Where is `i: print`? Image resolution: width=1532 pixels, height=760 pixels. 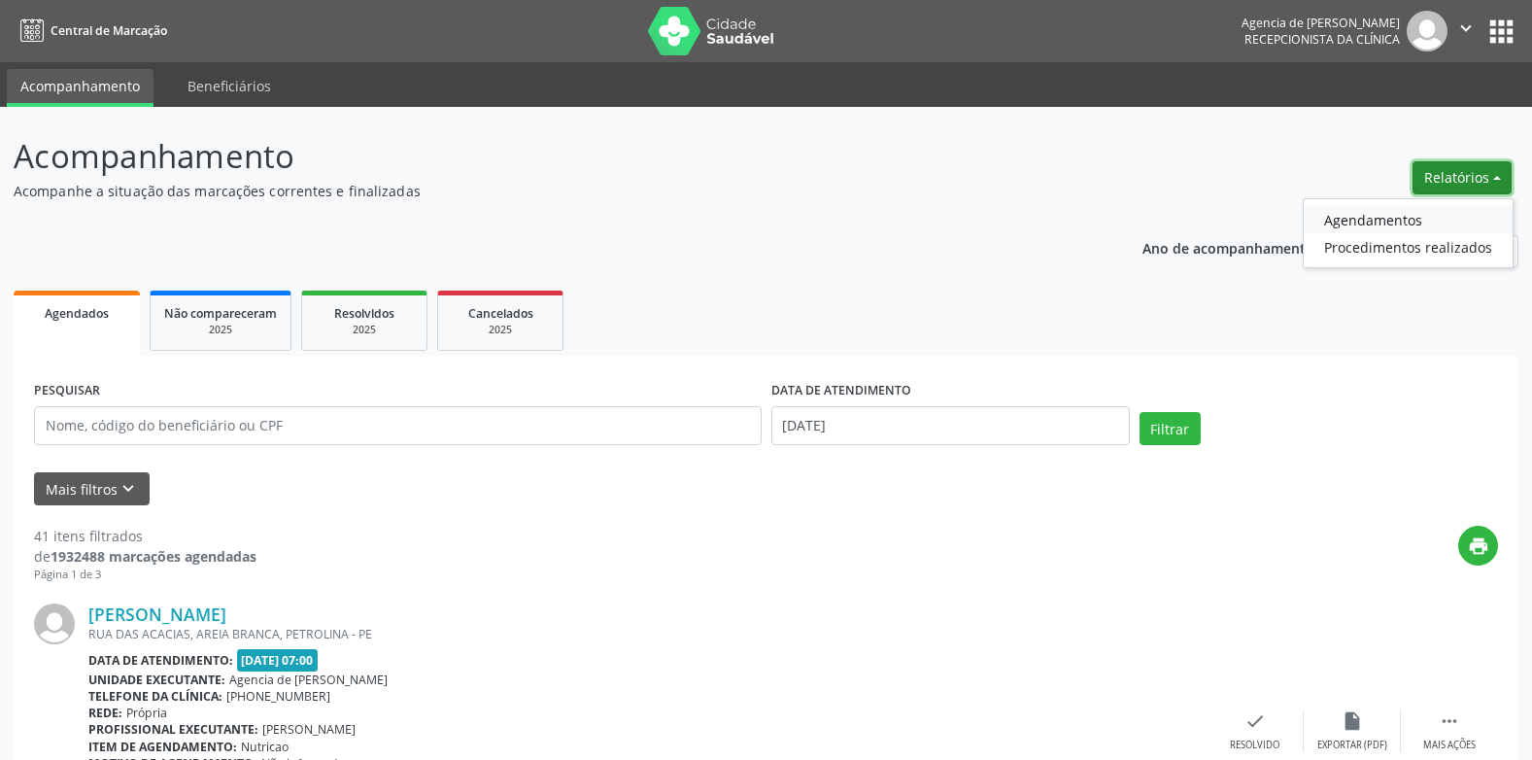
i: print is located at coordinates (1478, 546).